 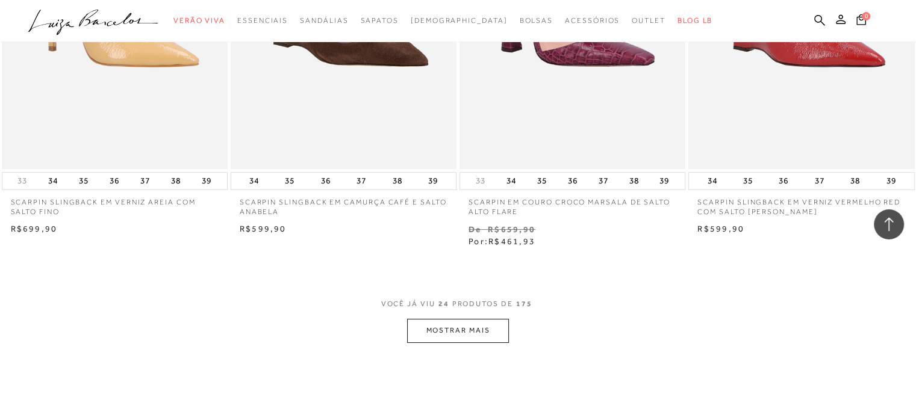 What do you see at coordinates (343, 204) in the screenshot?
I see `p: SCARPIN SLINGBACK EM CAMURÇA CAFÉ E SALTO ANABELA` at bounding box center [343, 204].